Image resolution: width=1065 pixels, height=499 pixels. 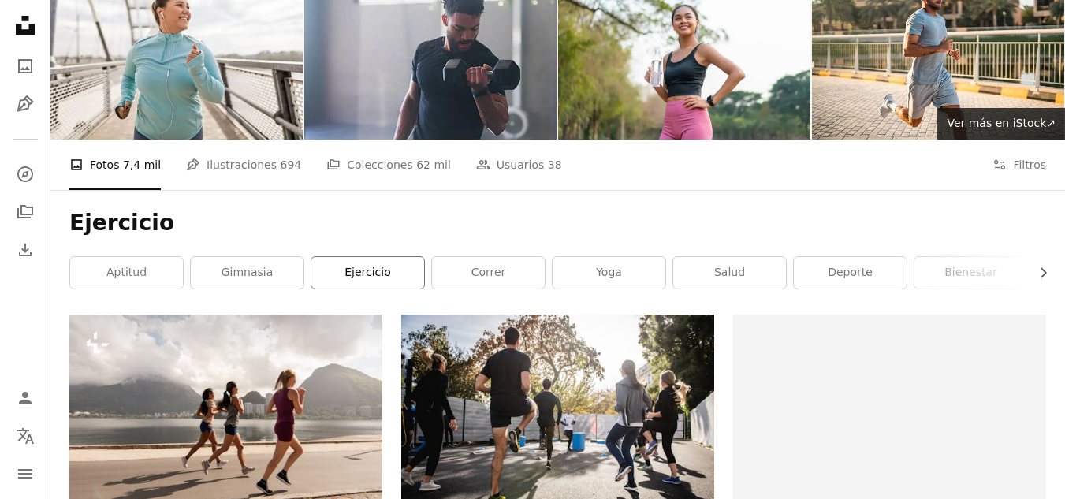 What do you see at coordinates (555, 165) in the screenshot?
I see `span: 38` at bounding box center [555, 165].